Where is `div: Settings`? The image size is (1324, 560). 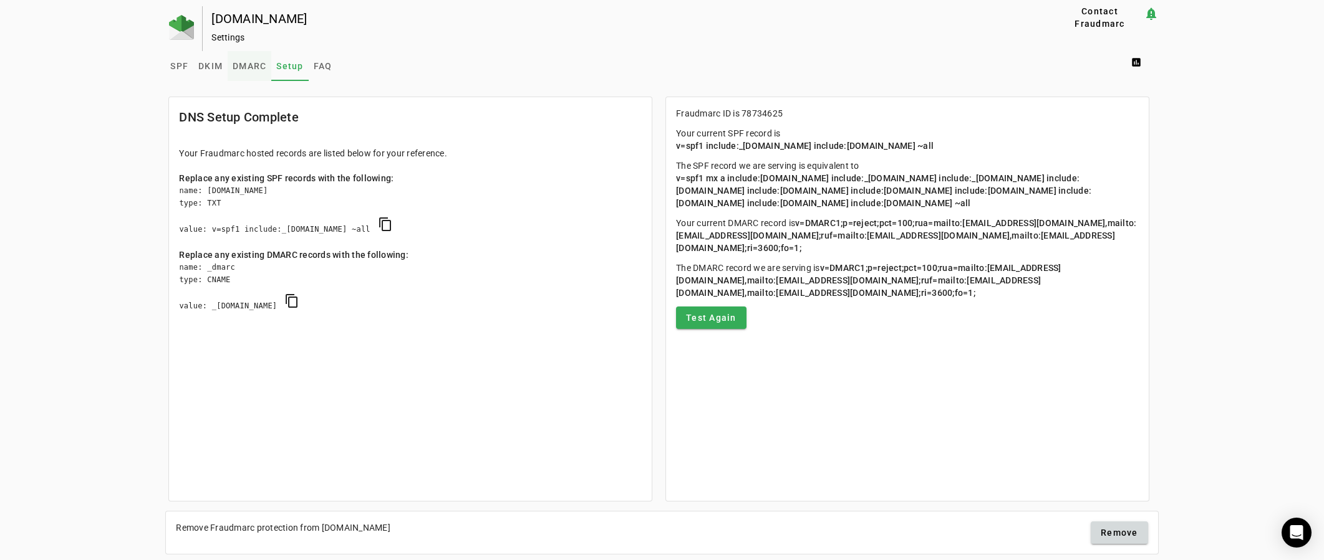 div: Settings is located at coordinates (613, 37).